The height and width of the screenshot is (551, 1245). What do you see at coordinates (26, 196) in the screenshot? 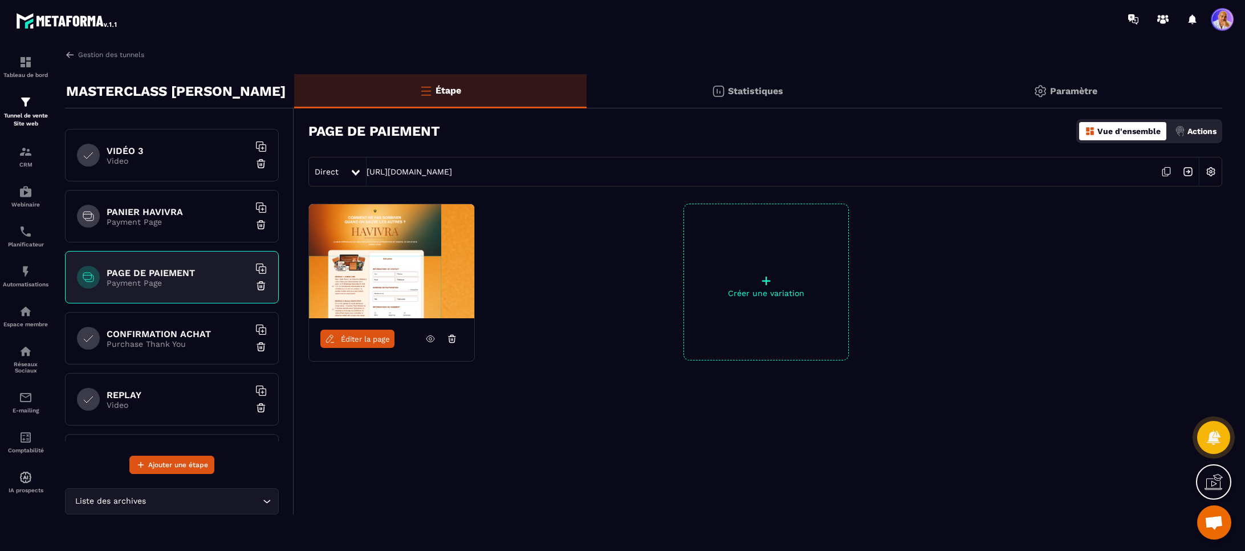
I see `a: automationsautomationsWebinaire` at bounding box center [26, 196].